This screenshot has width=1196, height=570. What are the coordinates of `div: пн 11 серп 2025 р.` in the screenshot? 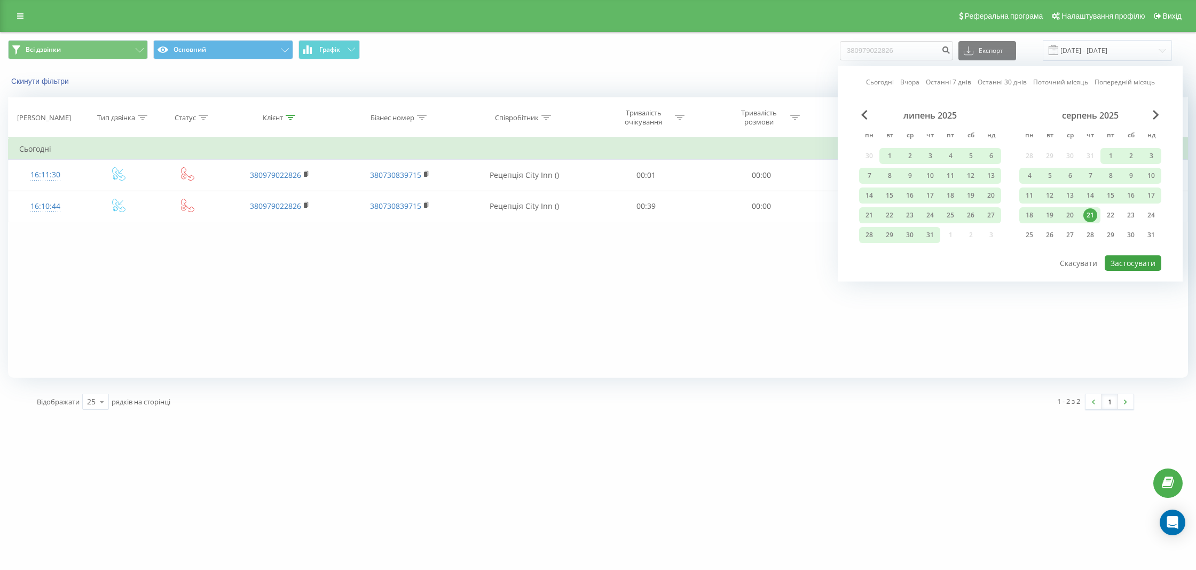 It's located at (1029, 195).